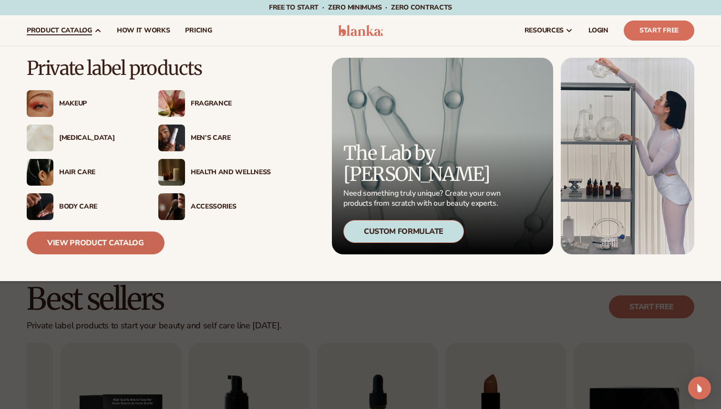 The height and width of the screenshot is (409, 721). Describe the element at coordinates (231, 172) in the screenshot. I see `div: Health And Wellness` at that location.